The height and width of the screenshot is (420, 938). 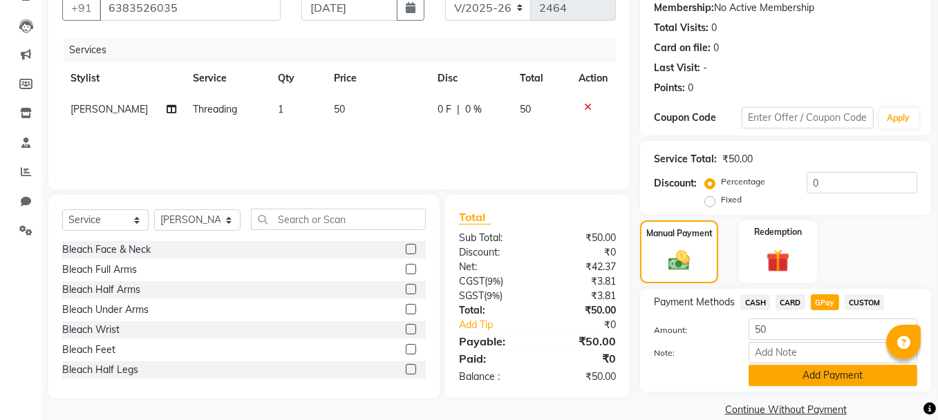 I want to click on input: Add Note, so click(x=833, y=353).